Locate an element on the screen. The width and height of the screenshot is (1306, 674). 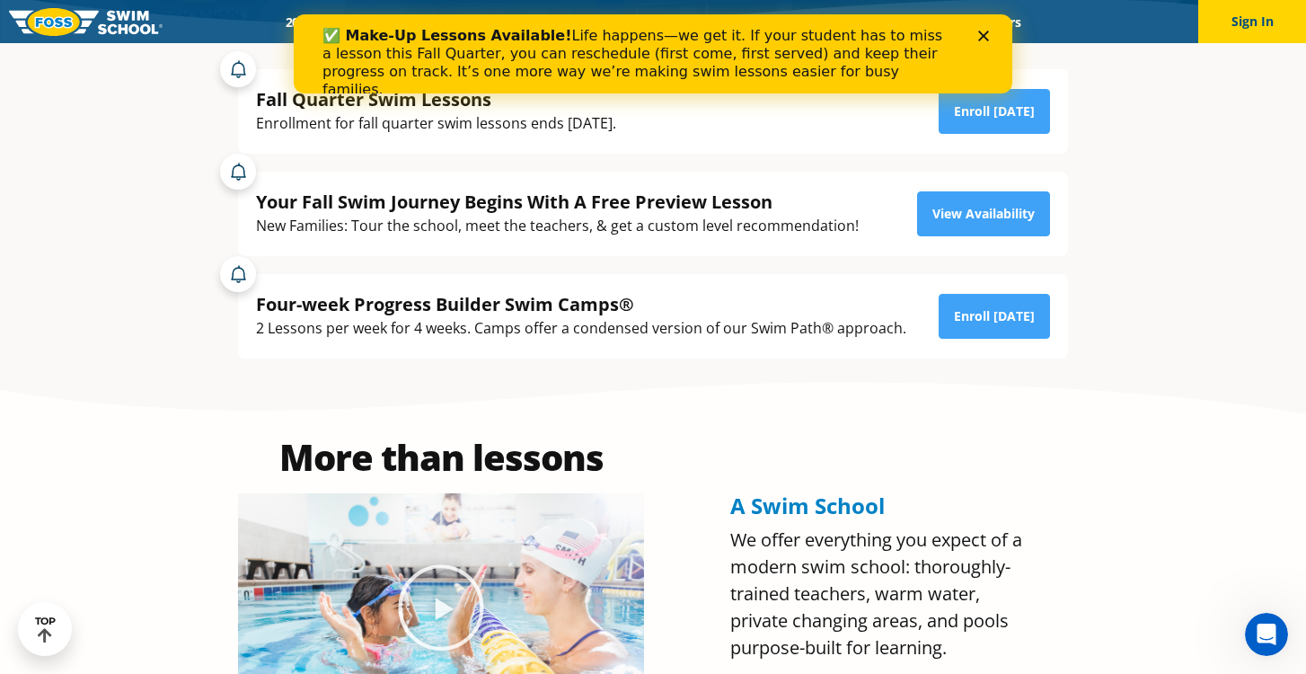
span: We offer everything you expect of a modern swim school: thoroughly-trained teachers, warm water, ... is located at coordinates (876, 593).